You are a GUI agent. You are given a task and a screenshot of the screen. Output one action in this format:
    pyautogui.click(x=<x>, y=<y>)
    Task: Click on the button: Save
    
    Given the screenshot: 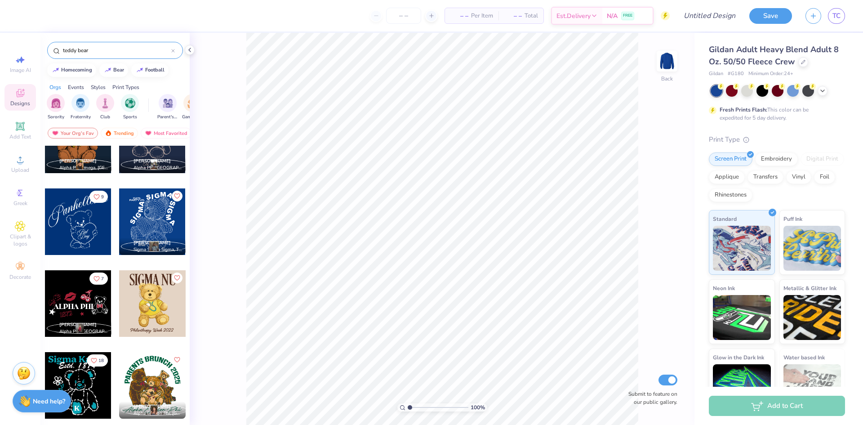 What is the action you would take?
    pyautogui.click(x=770, y=16)
    